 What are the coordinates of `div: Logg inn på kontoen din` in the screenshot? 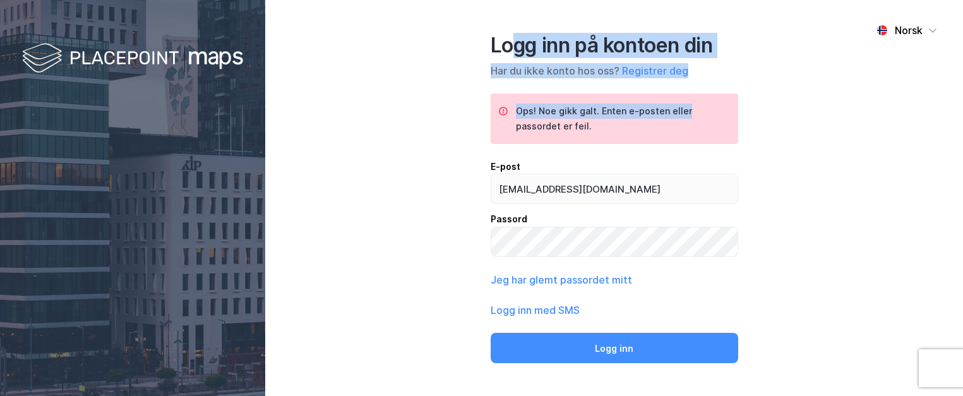 It's located at (615, 45).